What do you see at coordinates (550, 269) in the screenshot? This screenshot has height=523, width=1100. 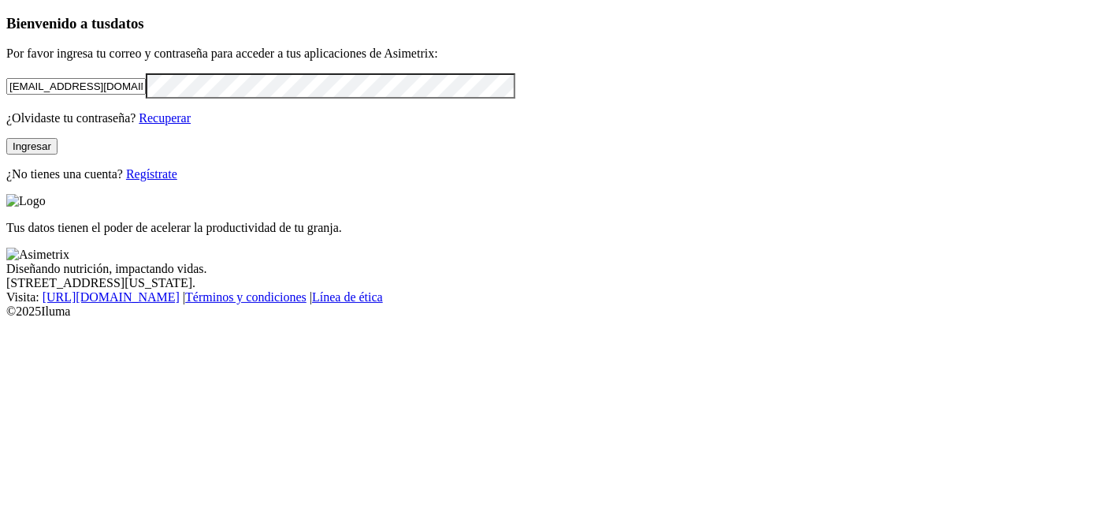 I see `div: Diseñando nutrición, impactando vidas.` at bounding box center [550, 269].